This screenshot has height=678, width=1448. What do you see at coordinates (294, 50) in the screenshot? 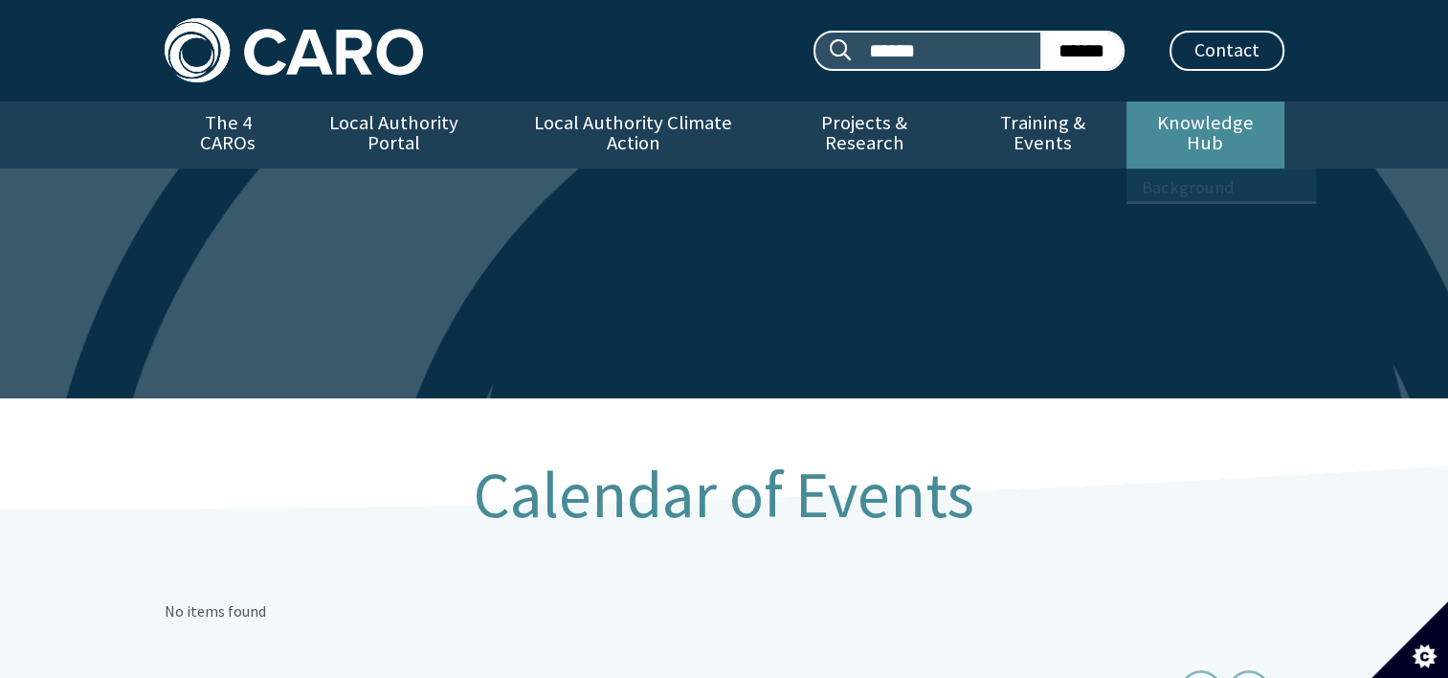
I see `img: Caro logo` at bounding box center [294, 50].